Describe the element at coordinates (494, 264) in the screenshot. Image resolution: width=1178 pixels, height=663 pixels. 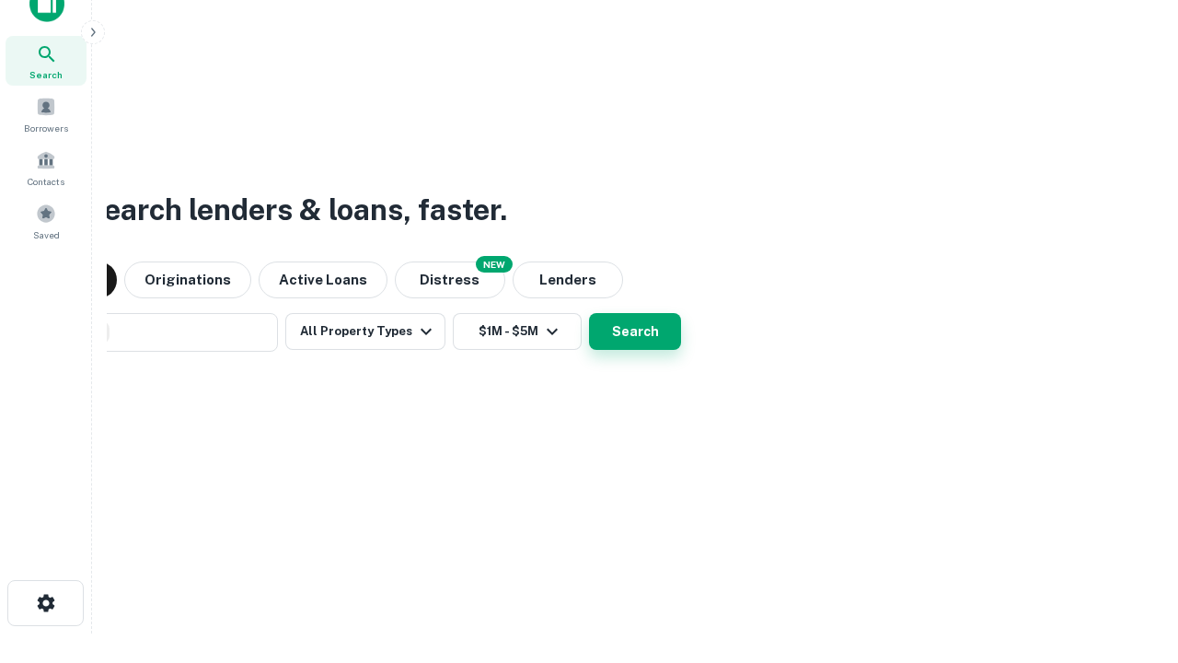
I see `div: NEW` at that location.